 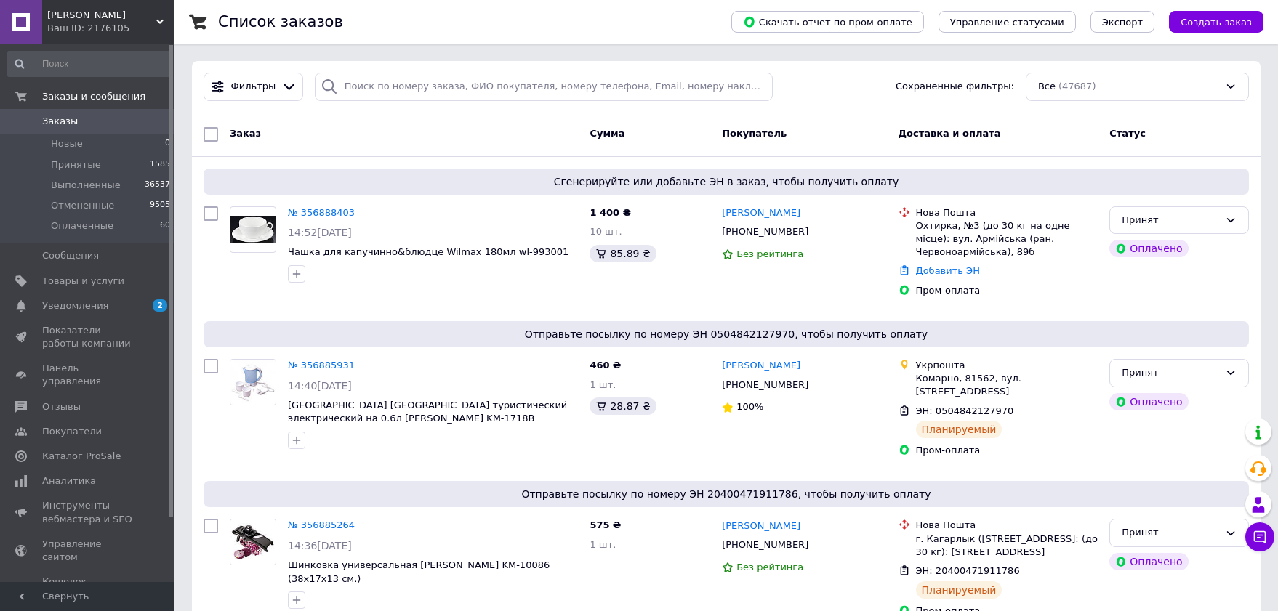 What do you see at coordinates (622, 254) in the screenshot?
I see `div: 85.89 ₴` at bounding box center [622, 254].